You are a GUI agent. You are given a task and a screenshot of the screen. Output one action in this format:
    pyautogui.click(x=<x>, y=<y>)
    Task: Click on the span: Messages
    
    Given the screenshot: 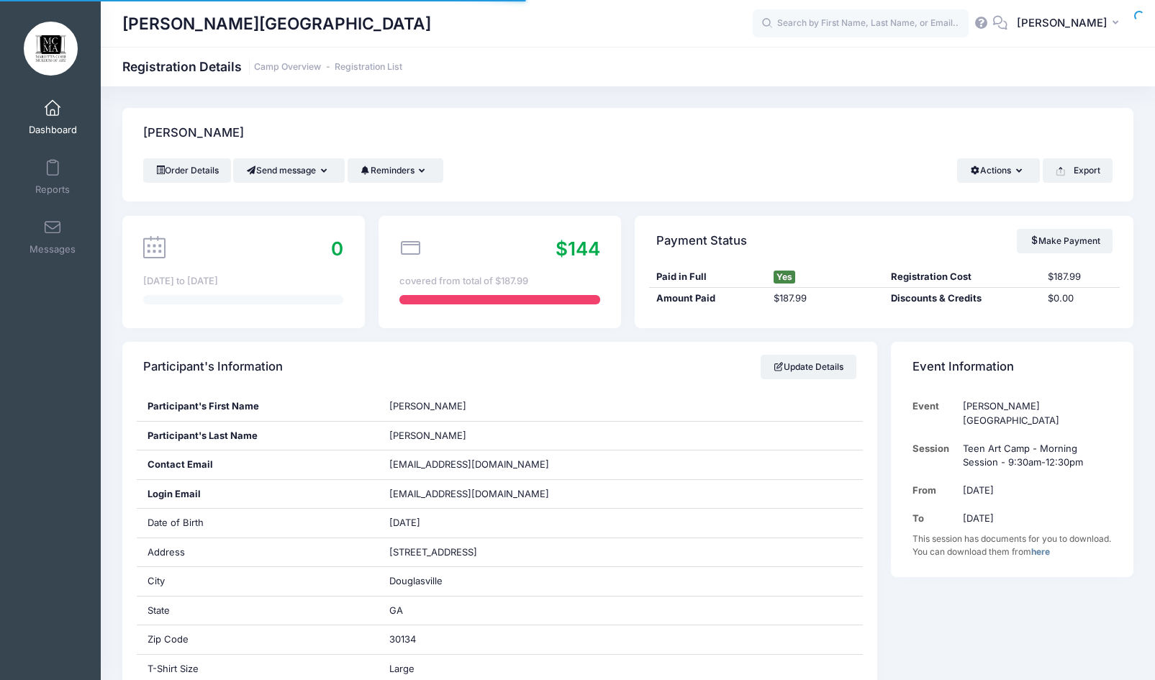 What is the action you would take?
    pyautogui.click(x=53, y=249)
    